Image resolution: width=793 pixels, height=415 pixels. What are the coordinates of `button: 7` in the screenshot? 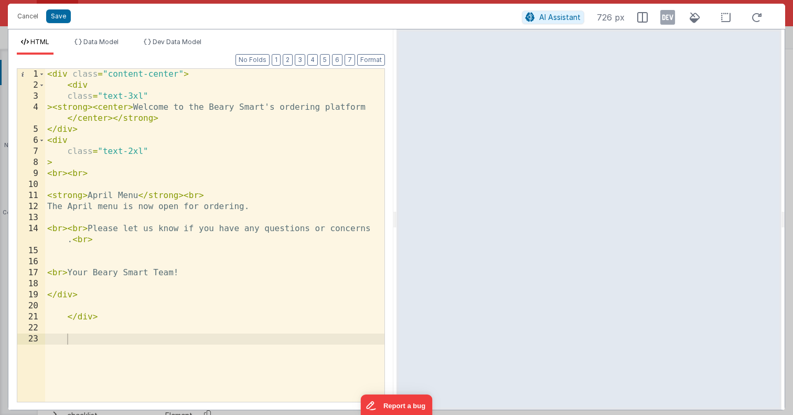 It's located at (350, 60).